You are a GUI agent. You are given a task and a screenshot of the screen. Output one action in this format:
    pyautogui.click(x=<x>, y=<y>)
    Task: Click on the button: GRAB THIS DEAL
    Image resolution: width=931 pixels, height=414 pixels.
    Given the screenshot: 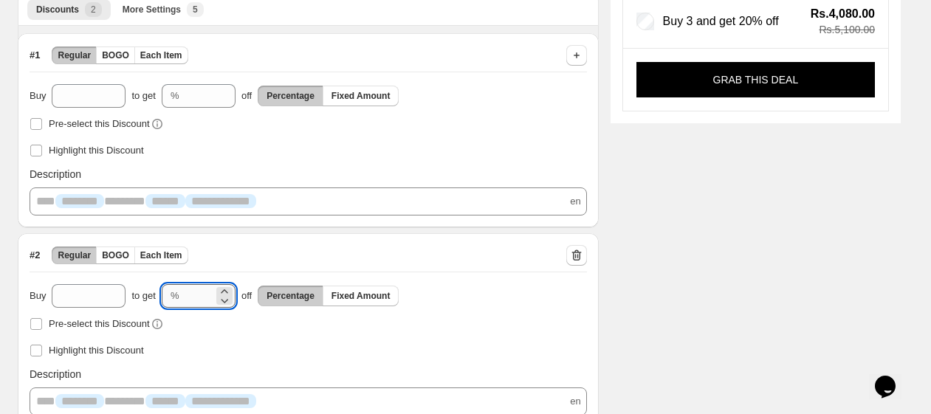 What is the action you would take?
    pyautogui.click(x=755, y=80)
    